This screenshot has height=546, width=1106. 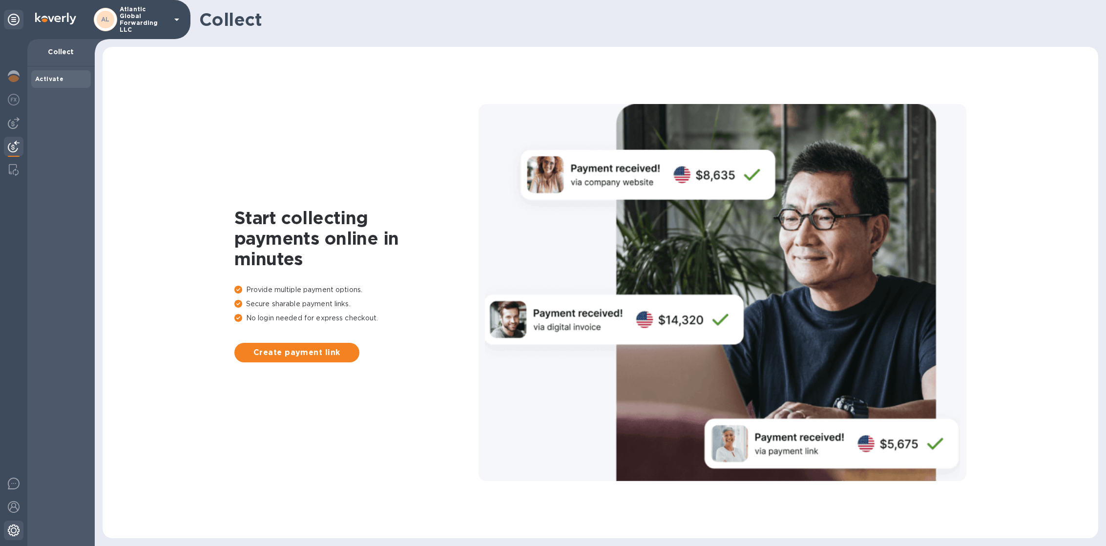 What do you see at coordinates (644, 20) in the screenshot?
I see `h1: Collect` at bounding box center [644, 20].